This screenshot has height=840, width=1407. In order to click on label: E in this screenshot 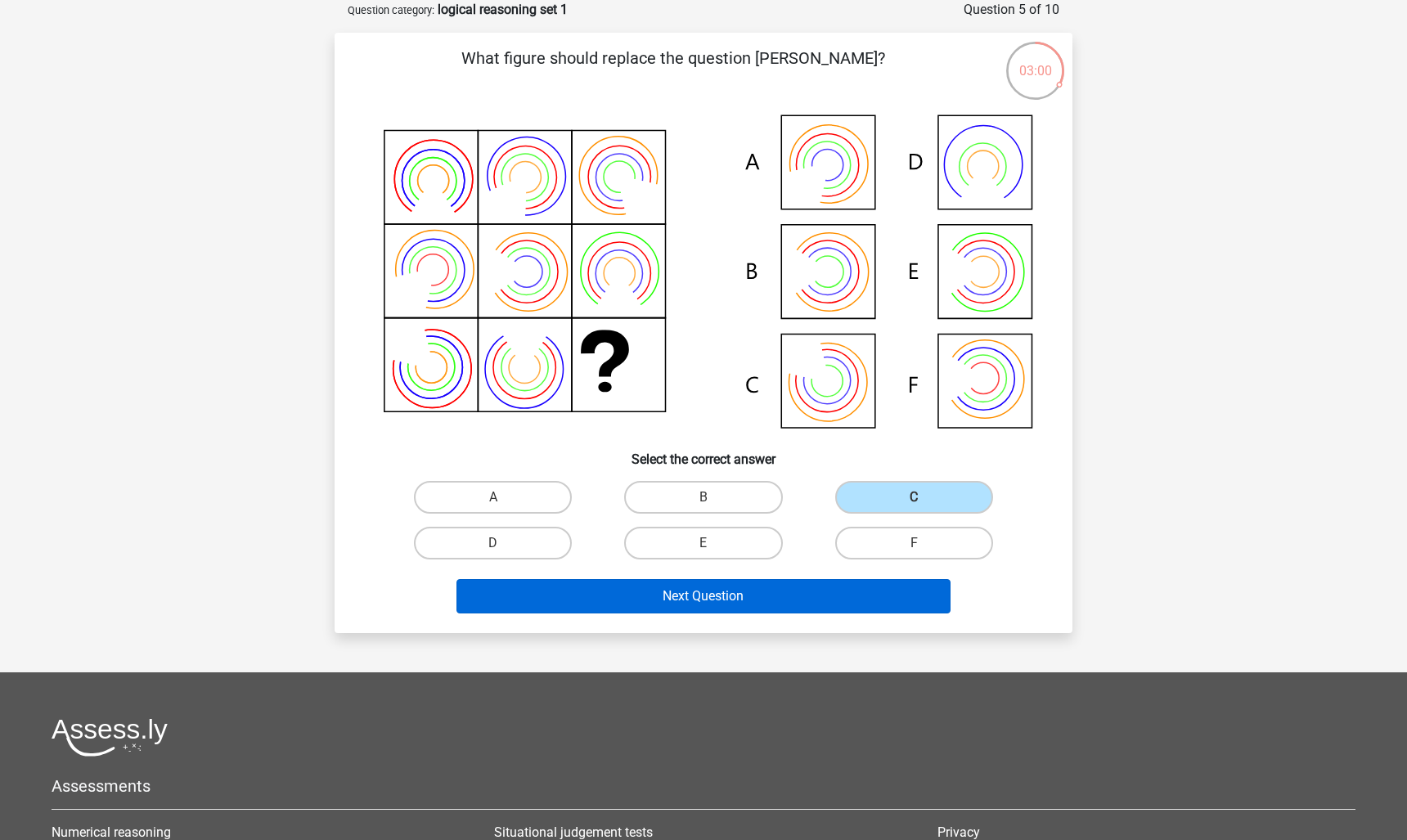, I will do `click(703, 543)`.